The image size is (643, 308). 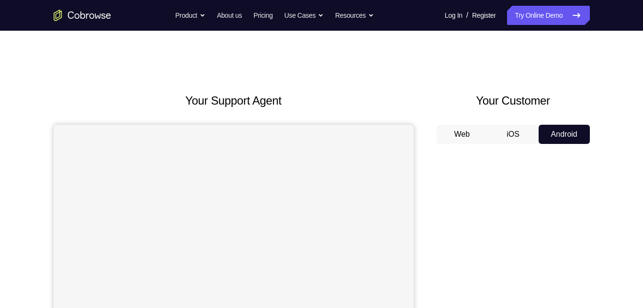 What do you see at coordinates (263, 15) in the screenshot?
I see `a: Pricing` at bounding box center [263, 15].